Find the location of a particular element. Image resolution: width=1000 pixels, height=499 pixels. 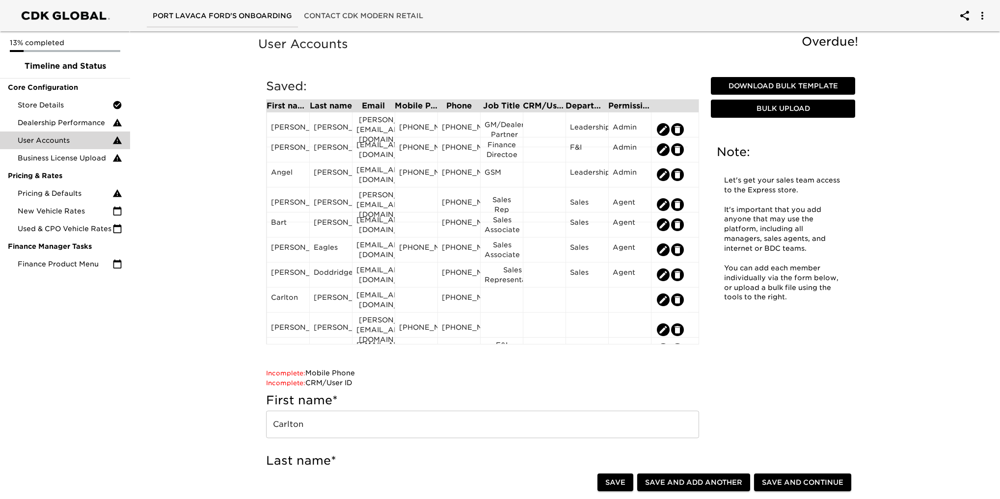

button: Save is located at coordinates (615, 483).